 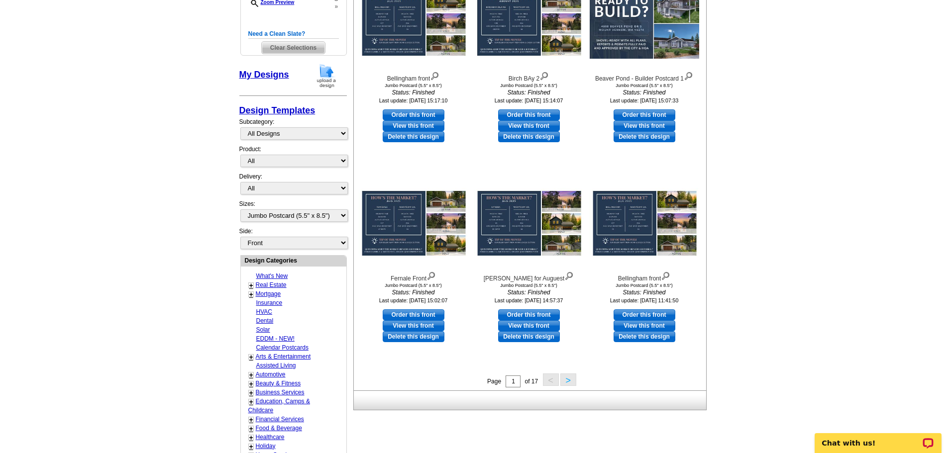 What do you see at coordinates (293, 48) in the screenshot?
I see `span: Clear Selections` at bounding box center [293, 48].